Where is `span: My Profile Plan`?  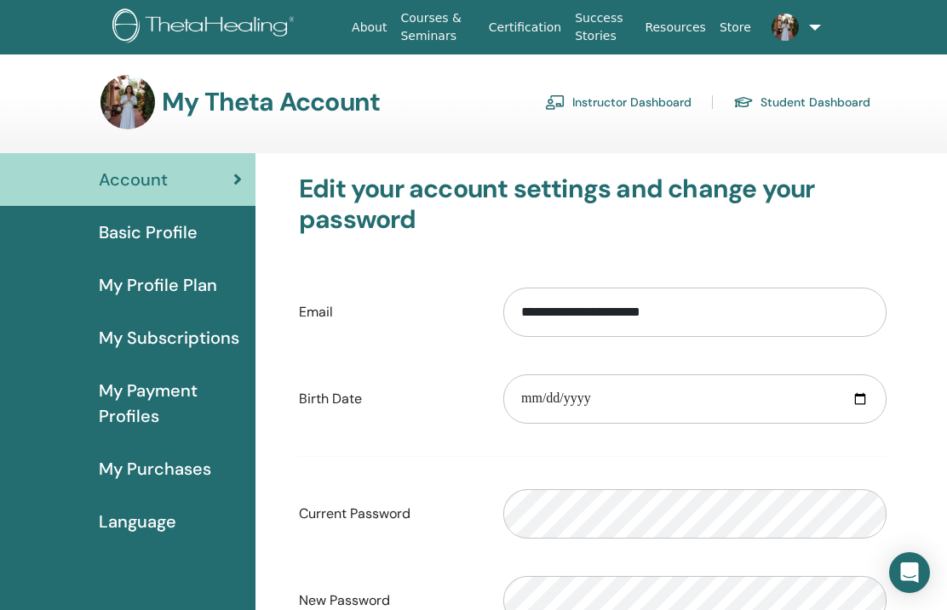
span: My Profile Plan is located at coordinates (157, 285).